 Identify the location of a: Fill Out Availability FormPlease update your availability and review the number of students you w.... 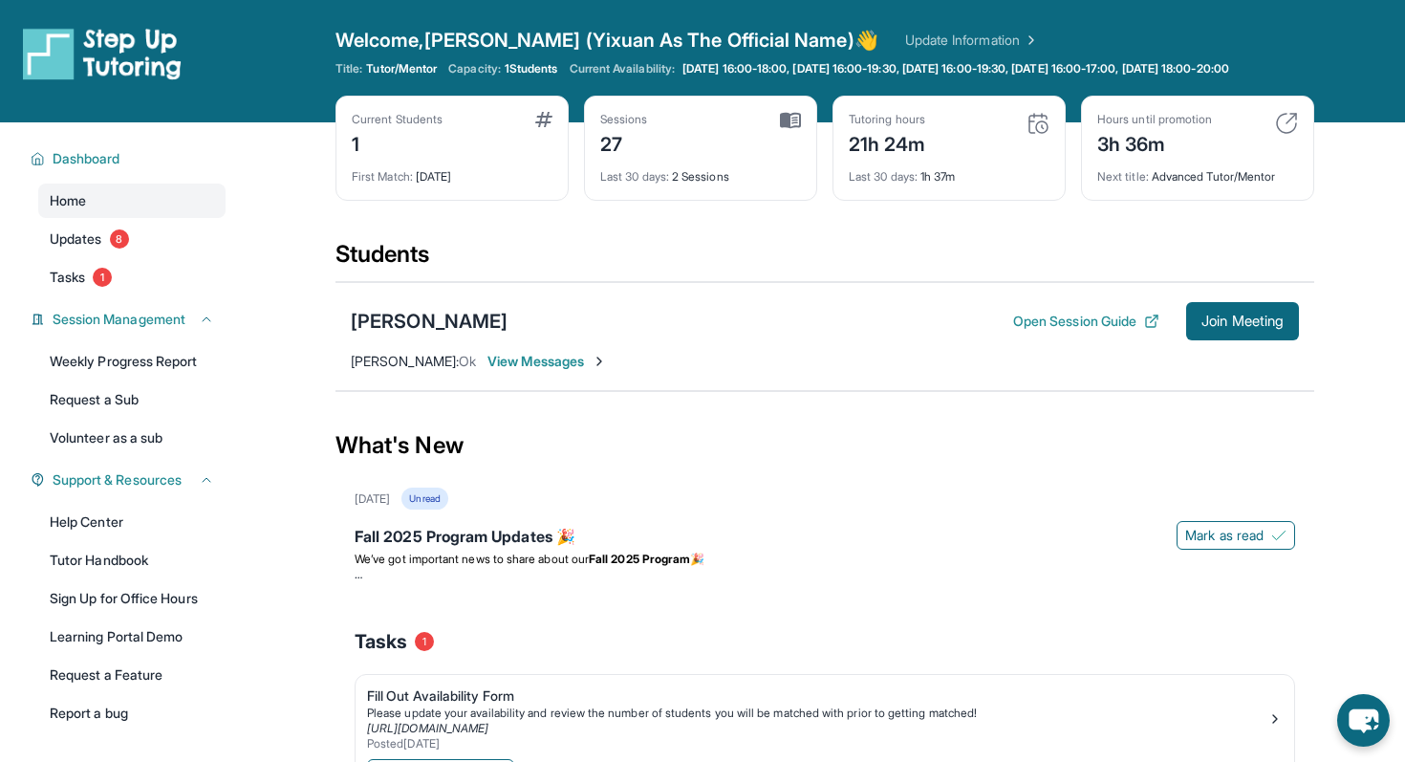
(825, 715).